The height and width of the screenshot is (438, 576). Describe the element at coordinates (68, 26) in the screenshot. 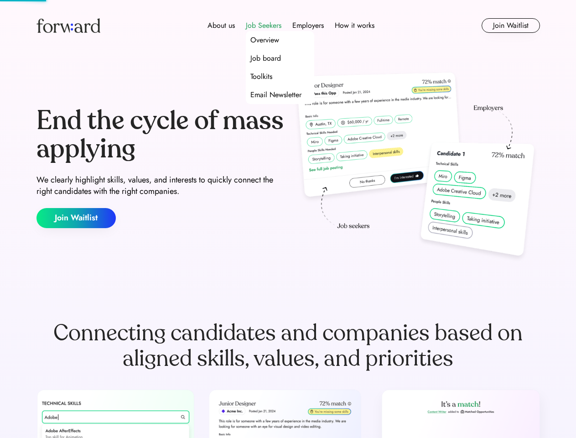

I see `img: Forward logo` at that location.